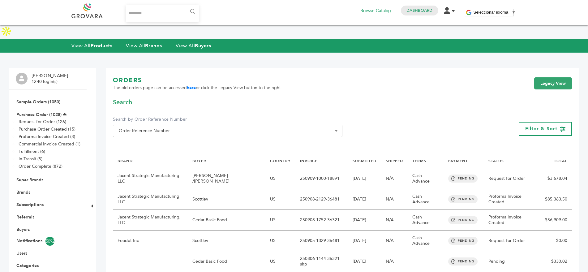 This screenshot has height=272, width=588. What do you see at coordinates (144, 46) in the screenshot?
I see `a: View AllBrands` at bounding box center [144, 46].